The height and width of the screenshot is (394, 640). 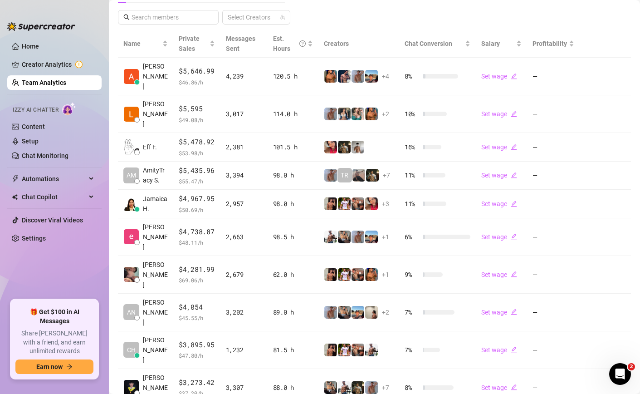 I want to click on span: $ 49.08 /h, so click(x=197, y=120).